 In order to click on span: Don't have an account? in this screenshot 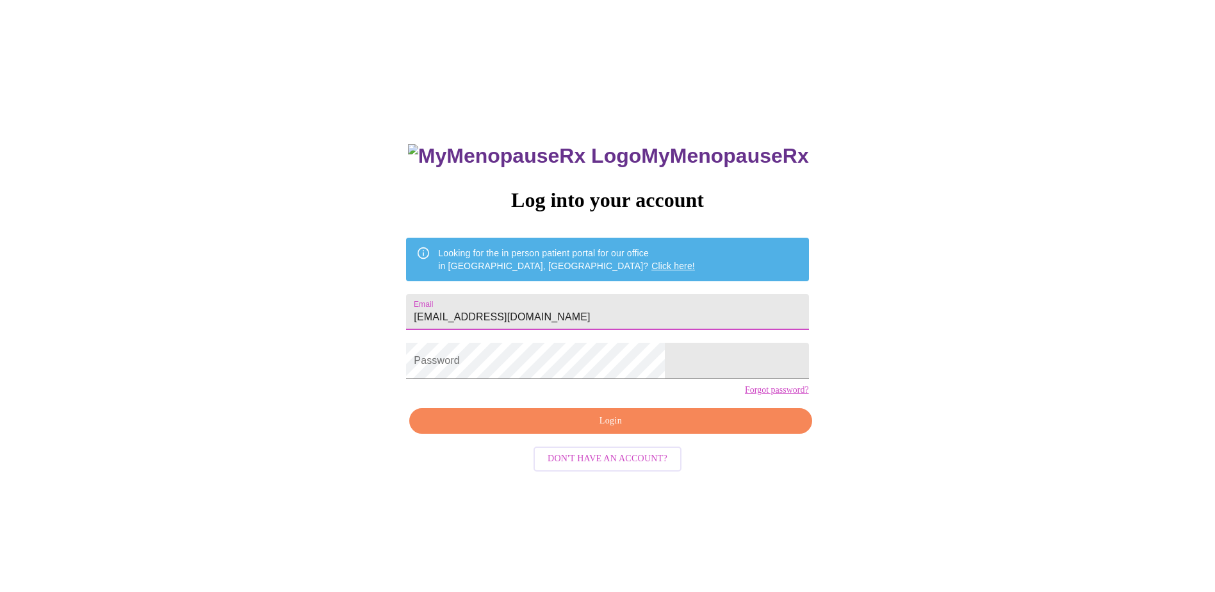, I will do `click(607, 458)`.